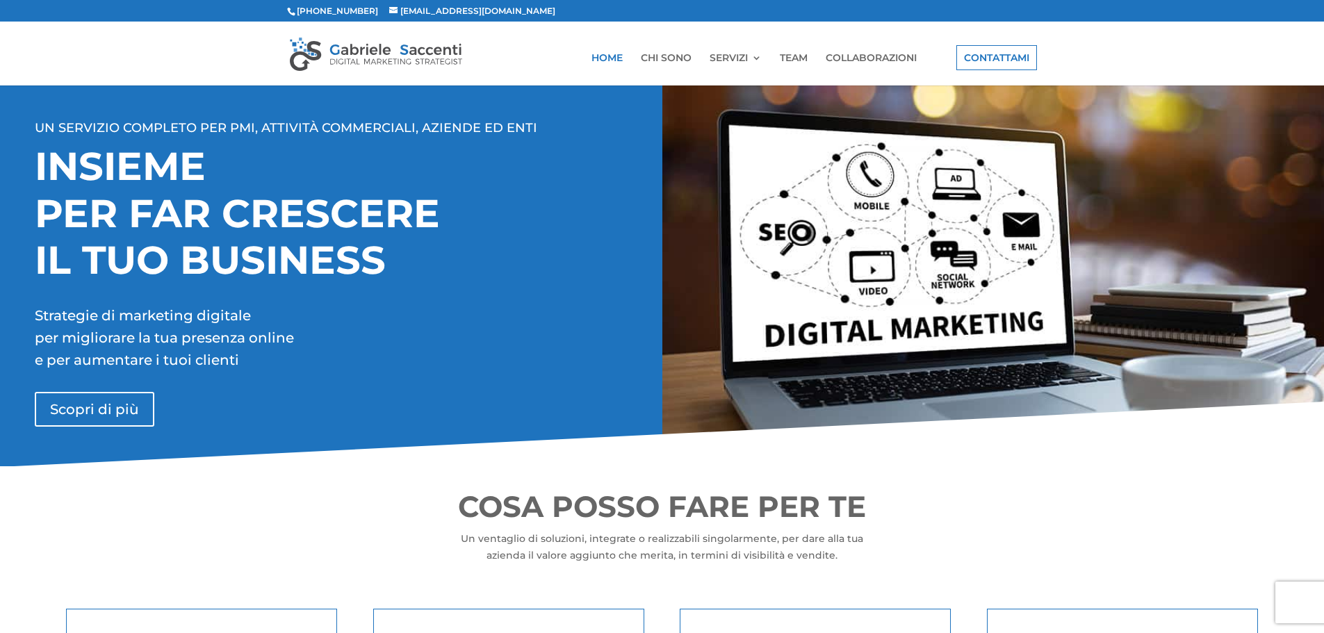  Describe the element at coordinates (348, 213) in the screenshot. I see `p: INSIEME PER FAR CRESCERE IL TUO BUSINESS` at that location.